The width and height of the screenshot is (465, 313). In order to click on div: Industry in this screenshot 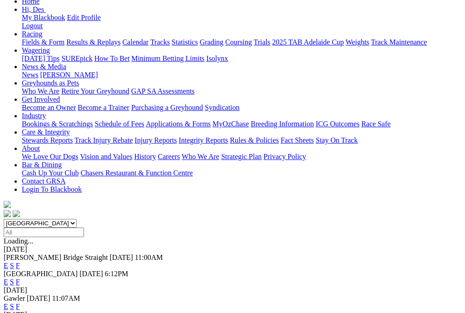, I will do `click(241, 124)`.